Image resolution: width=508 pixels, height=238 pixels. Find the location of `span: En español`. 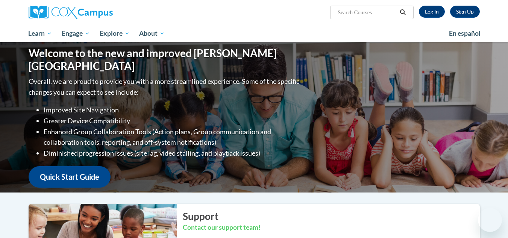

span: En español is located at coordinates (465, 33).